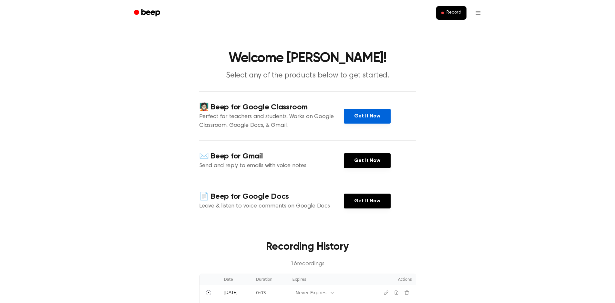 This screenshot has width=615, height=303. Describe the element at coordinates (271, 206) in the screenshot. I see `p: Leave & listen to voice comments on Google Docs` at that location.